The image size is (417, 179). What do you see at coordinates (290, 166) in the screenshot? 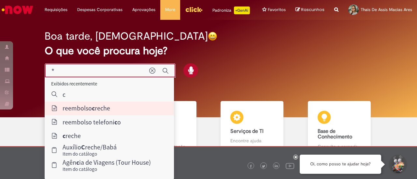
I see `img: logo_footer_youtube.png` at bounding box center [290, 166].